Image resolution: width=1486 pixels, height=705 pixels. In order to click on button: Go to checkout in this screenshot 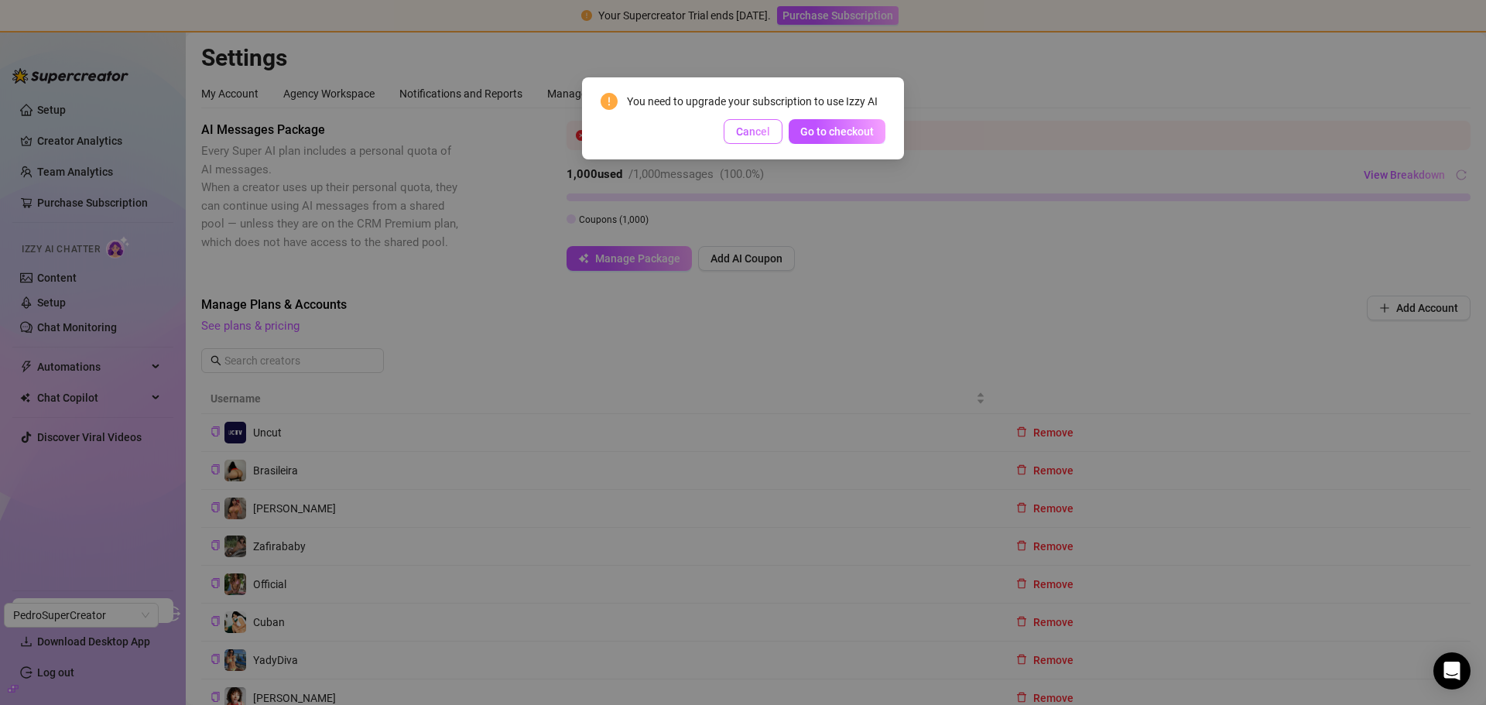, I will do `click(836, 132)`.